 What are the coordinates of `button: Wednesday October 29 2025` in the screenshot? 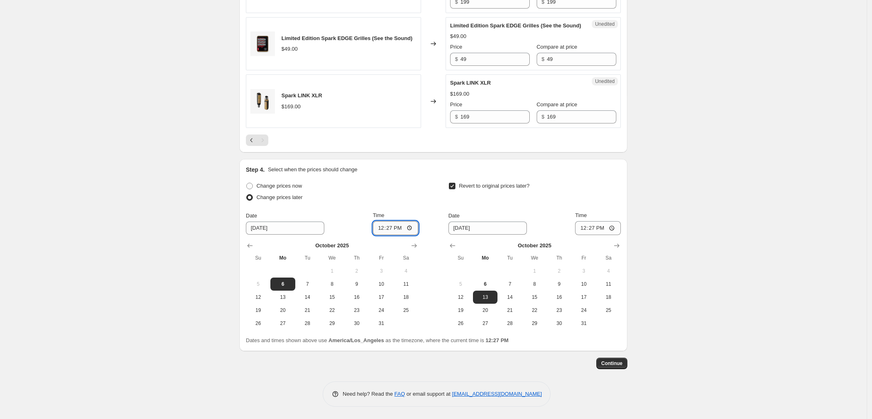 It's located at (332, 323).